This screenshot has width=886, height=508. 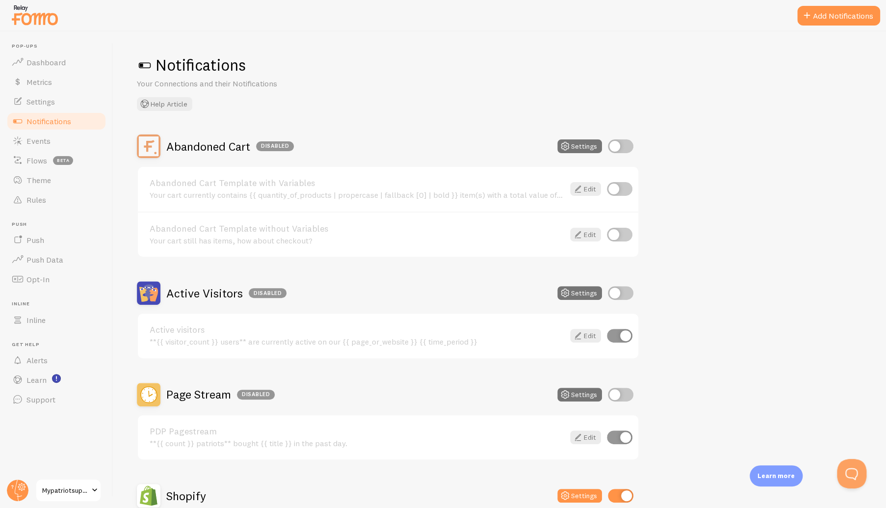 I want to click on a: Rules, so click(x=56, y=200).